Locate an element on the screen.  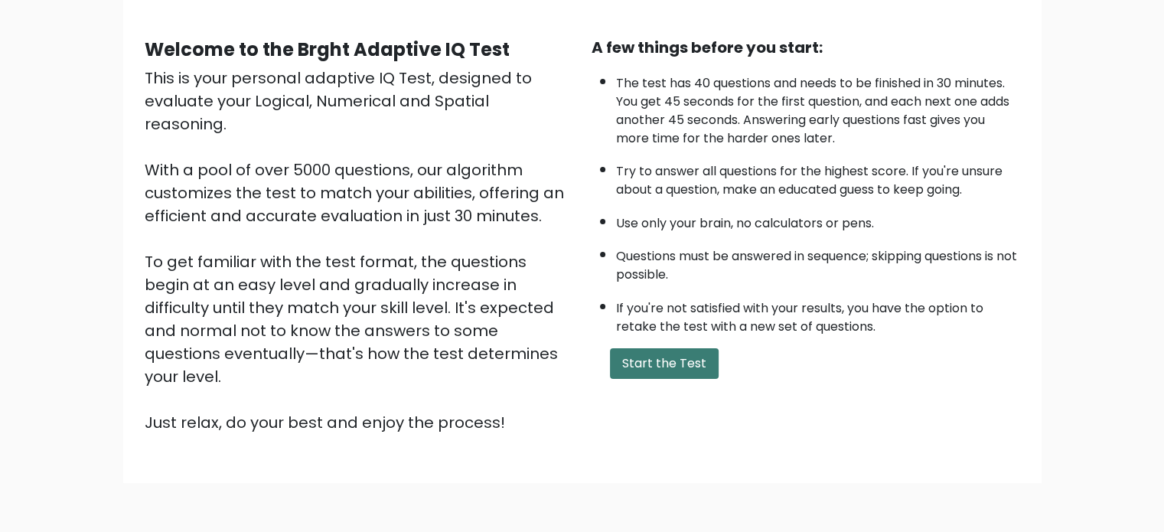
li: Questions must be answered in sequence; skipping questions is not possible. is located at coordinates (818, 262).